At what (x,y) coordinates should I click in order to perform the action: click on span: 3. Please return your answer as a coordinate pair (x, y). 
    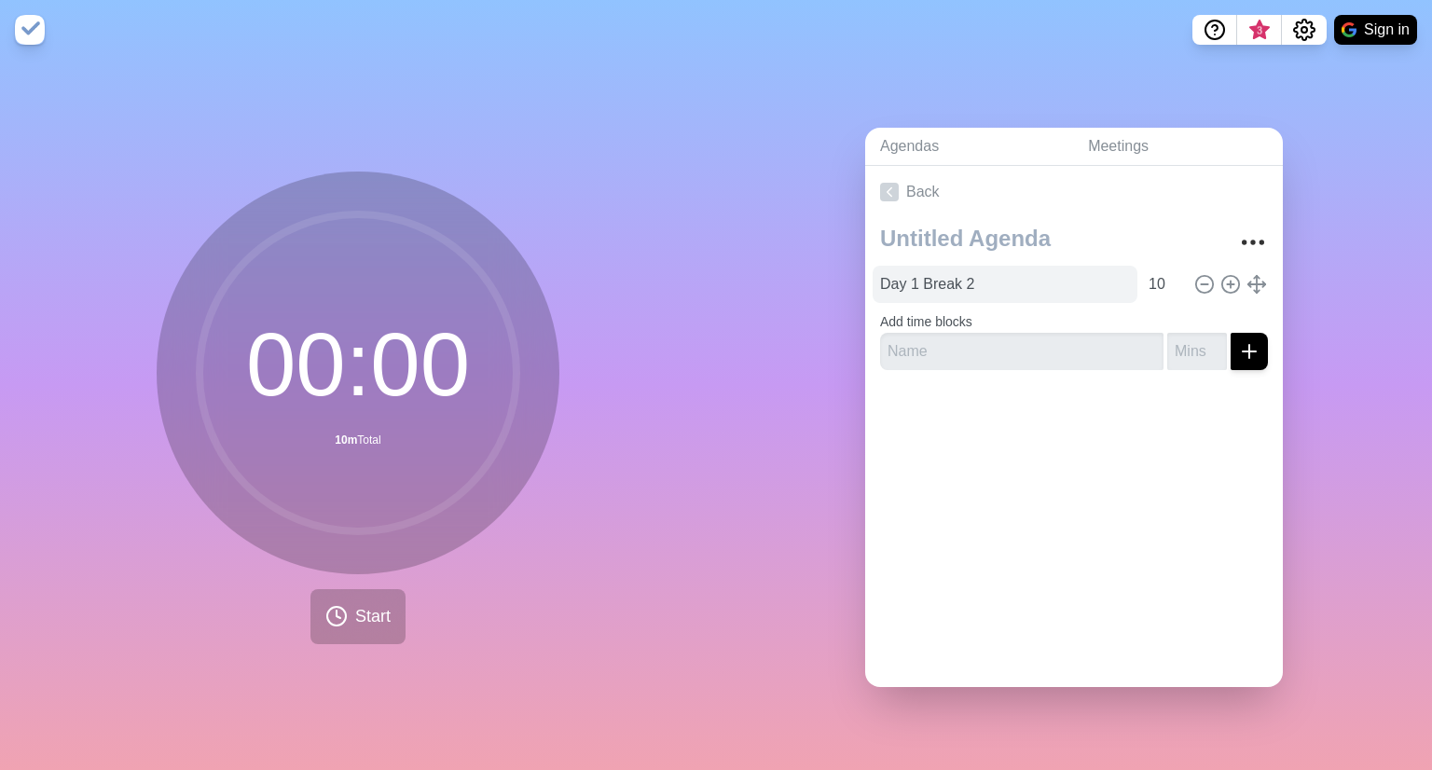
    Looking at the image, I should click on (1260, 31).